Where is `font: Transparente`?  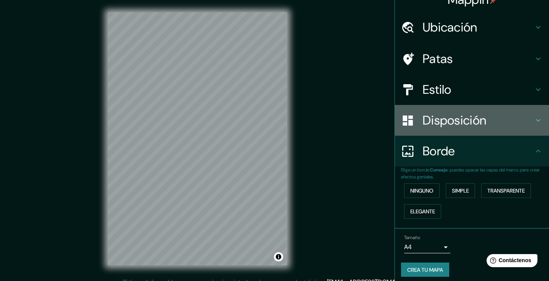 font: Transparente is located at coordinates (505, 191).